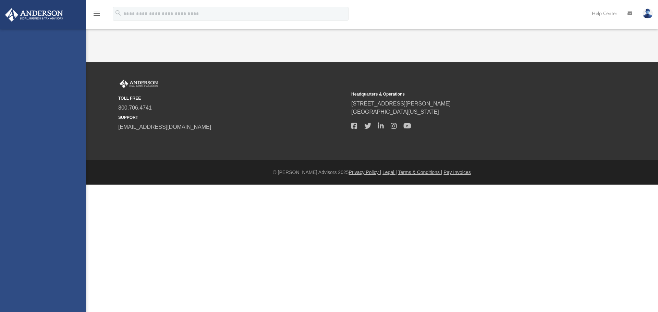 The width and height of the screenshot is (658, 312). What do you see at coordinates (457, 172) in the screenshot?
I see `a: Pay Invoices` at bounding box center [457, 172].